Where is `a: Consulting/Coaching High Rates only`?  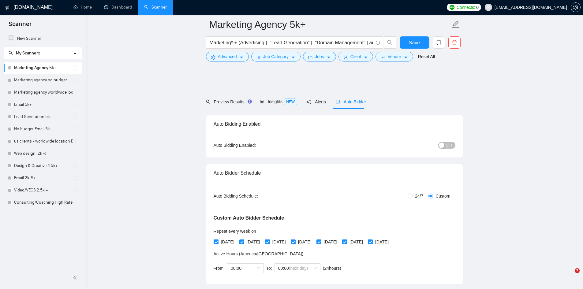
a: Consulting/Coaching High Rates only is located at coordinates (43, 202).